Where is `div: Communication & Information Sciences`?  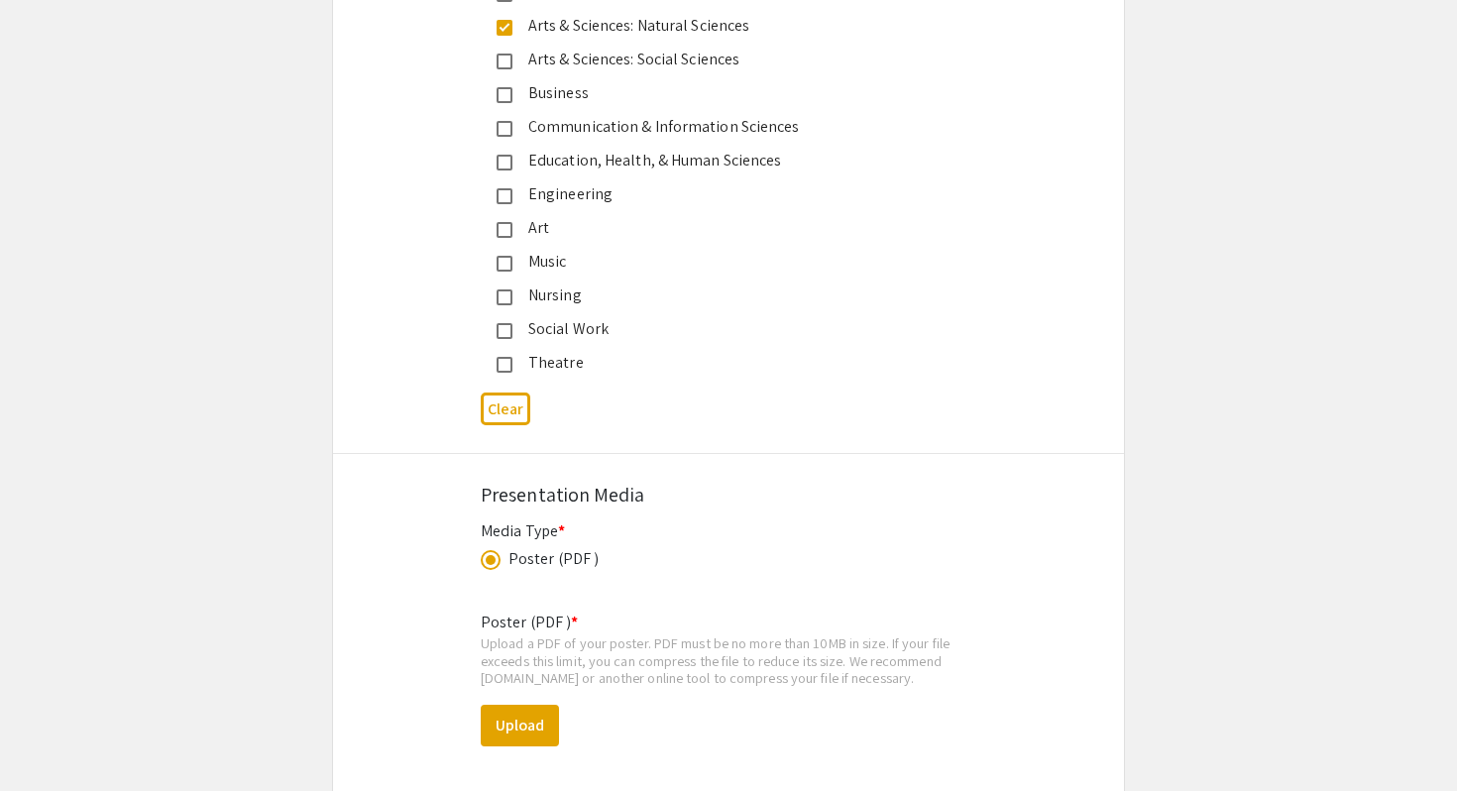 div: Communication & Information Sciences is located at coordinates (721, 127).